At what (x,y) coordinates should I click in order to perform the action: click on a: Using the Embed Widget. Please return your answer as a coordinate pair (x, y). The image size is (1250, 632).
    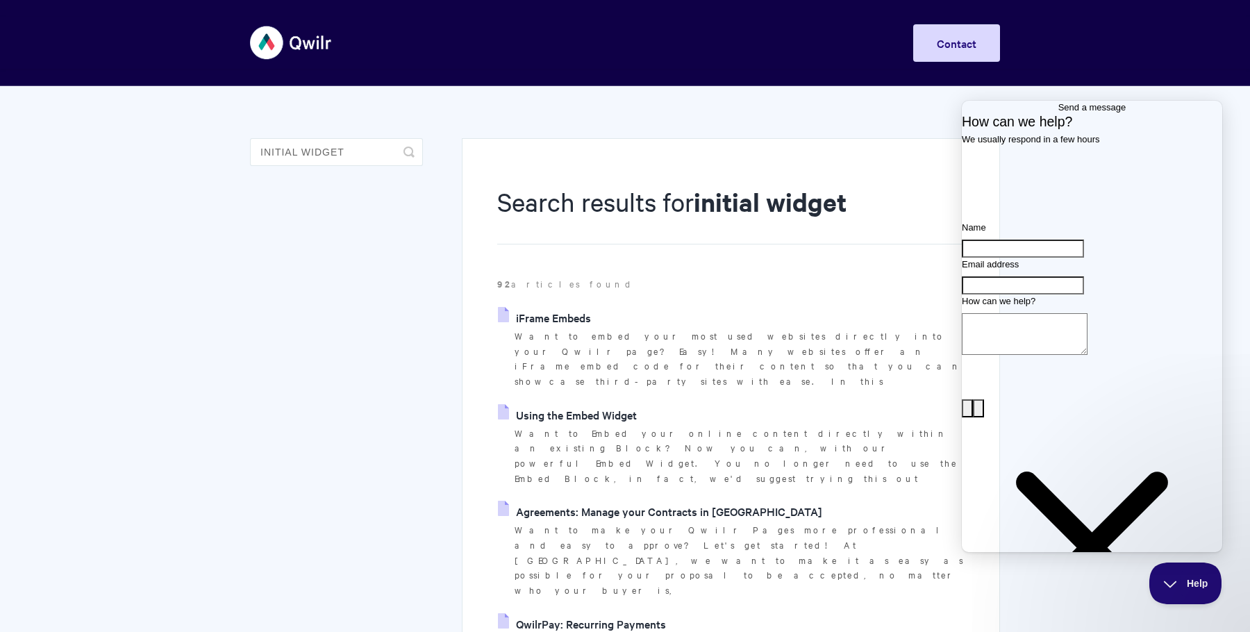
    Looking at the image, I should click on (567, 415).